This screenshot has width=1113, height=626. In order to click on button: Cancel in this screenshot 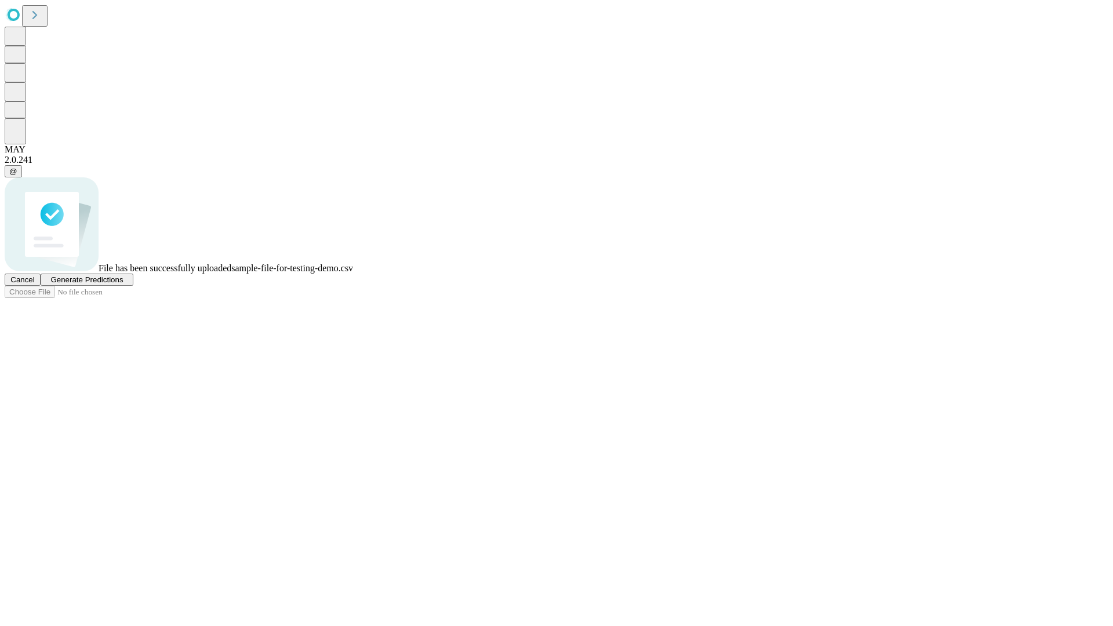, I will do `click(23, 279)`.